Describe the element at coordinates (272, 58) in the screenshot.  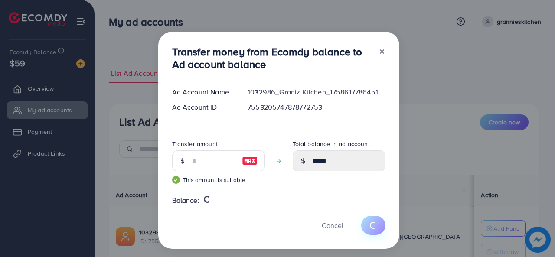
I see `h3: Transfer money from Ecomdy balance to Ad account balance` at that location.